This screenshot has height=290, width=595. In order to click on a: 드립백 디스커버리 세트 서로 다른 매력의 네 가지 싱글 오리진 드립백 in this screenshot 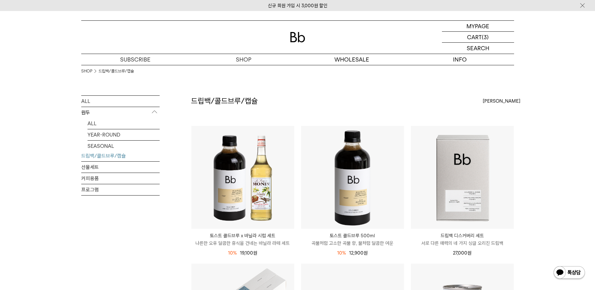, I will do `click(462, 239)`.